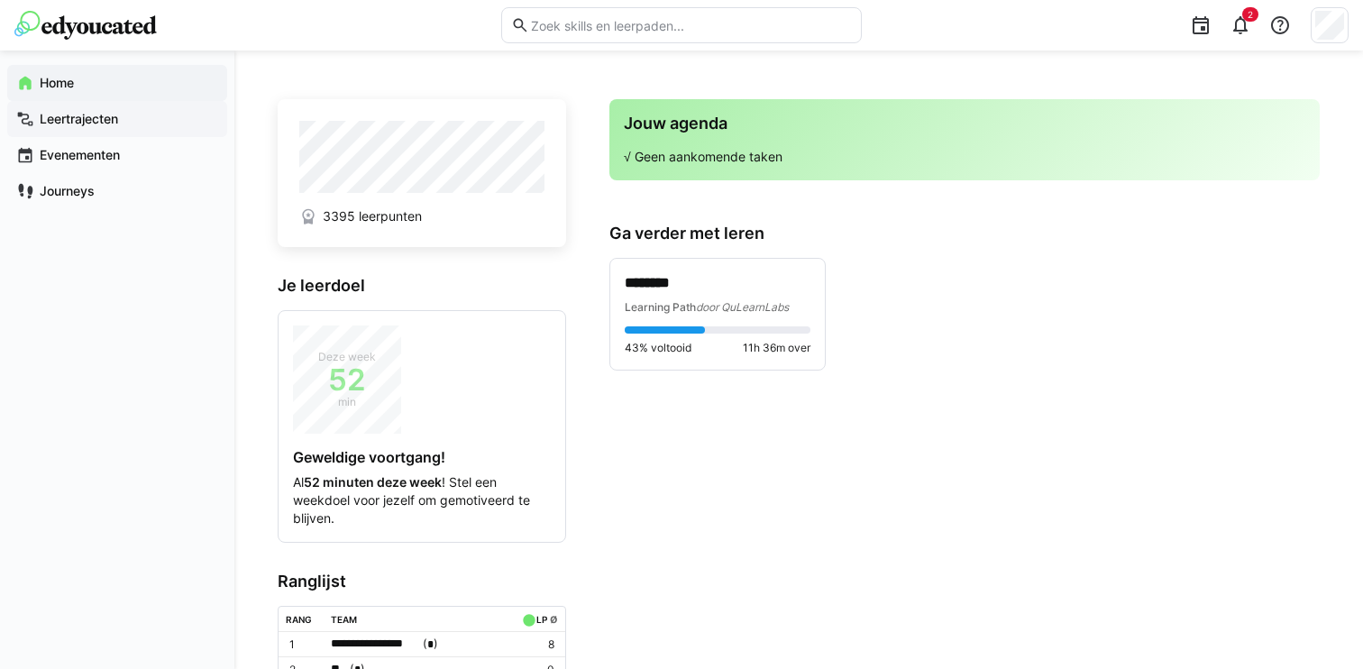 The height and width of the screenshot is (669, 1363). Describe the element at coordinates (542, 619) in the screenshot. I see `div: LP` at that location.